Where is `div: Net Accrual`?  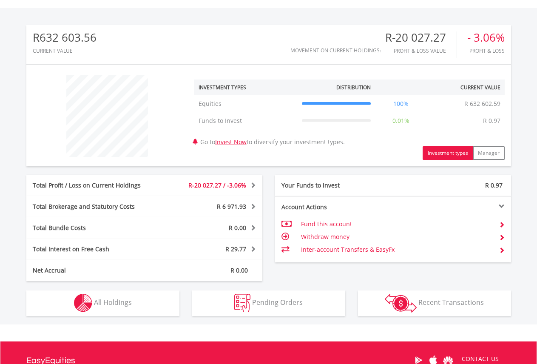 div: Net Accrual is located at coordinates (95, 270).